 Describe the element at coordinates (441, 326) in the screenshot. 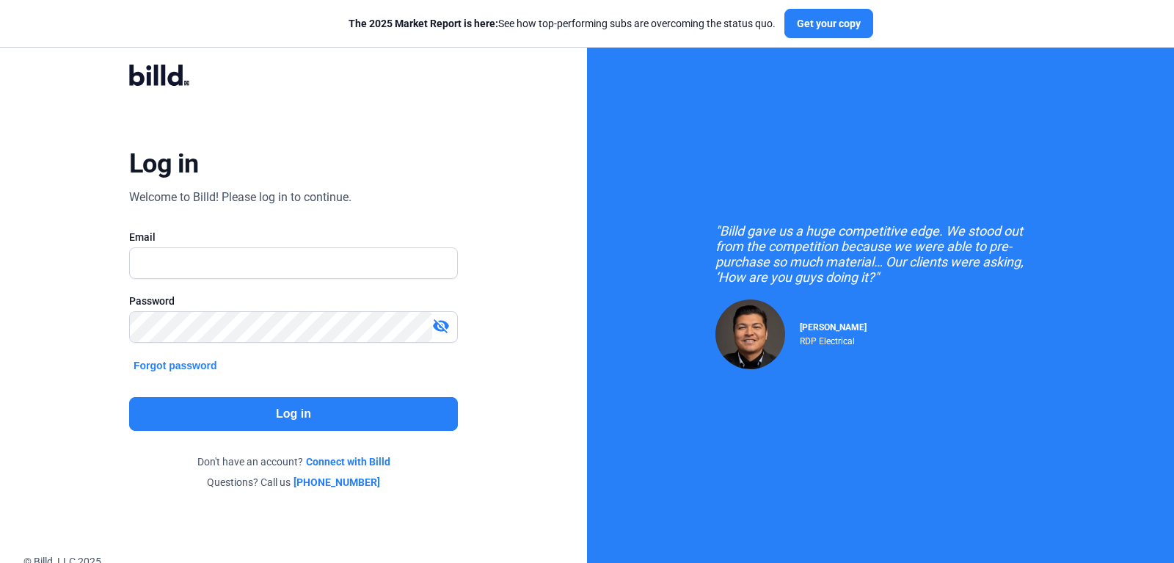

I see `mat-icon: visibility_off` at that location.